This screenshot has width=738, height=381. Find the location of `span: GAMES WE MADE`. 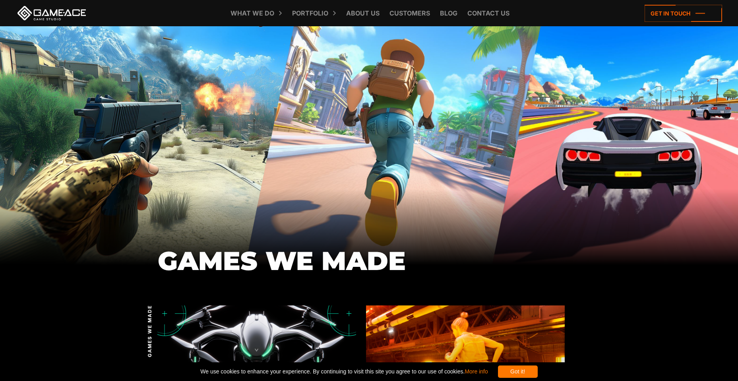

span: GAMES WE MADE is located at coordinates (150, 331).